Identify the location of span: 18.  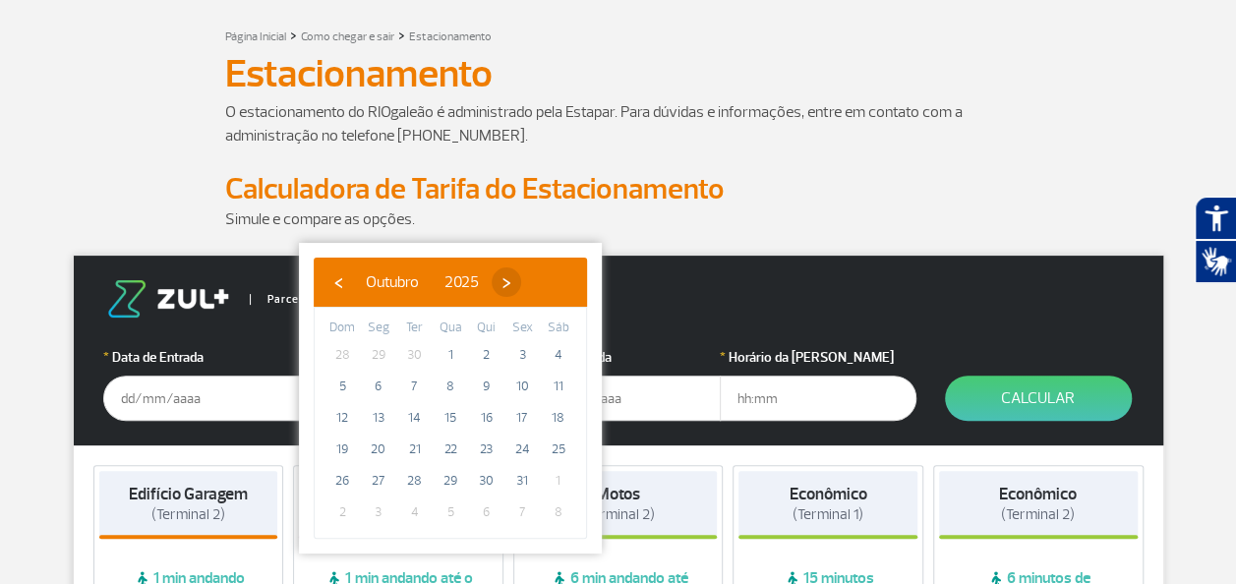
(559, 418).